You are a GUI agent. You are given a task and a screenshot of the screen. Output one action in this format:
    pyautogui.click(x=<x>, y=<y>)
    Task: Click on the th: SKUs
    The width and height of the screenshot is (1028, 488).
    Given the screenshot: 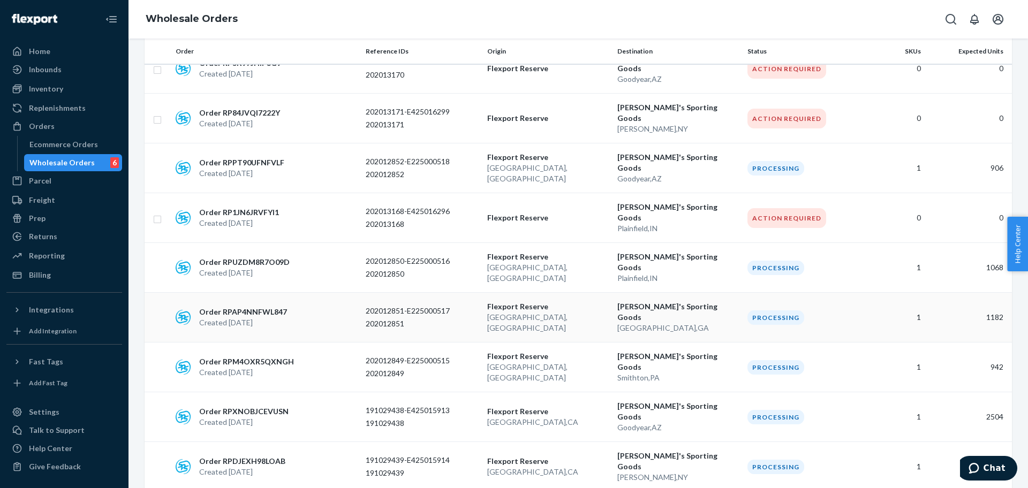 What is the action you would take?
    pyautogui.click(x=894, y=51)
    